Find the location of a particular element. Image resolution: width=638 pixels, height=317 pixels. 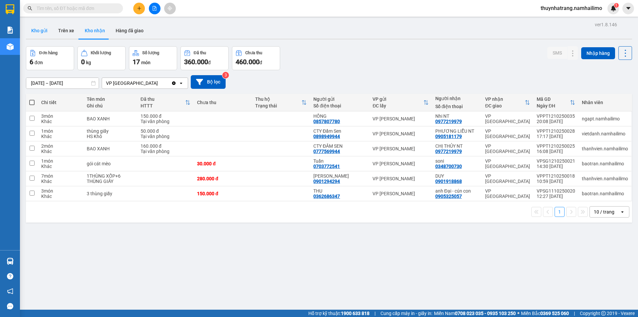

button: Kho nhận is located at coordinates (95, 31).